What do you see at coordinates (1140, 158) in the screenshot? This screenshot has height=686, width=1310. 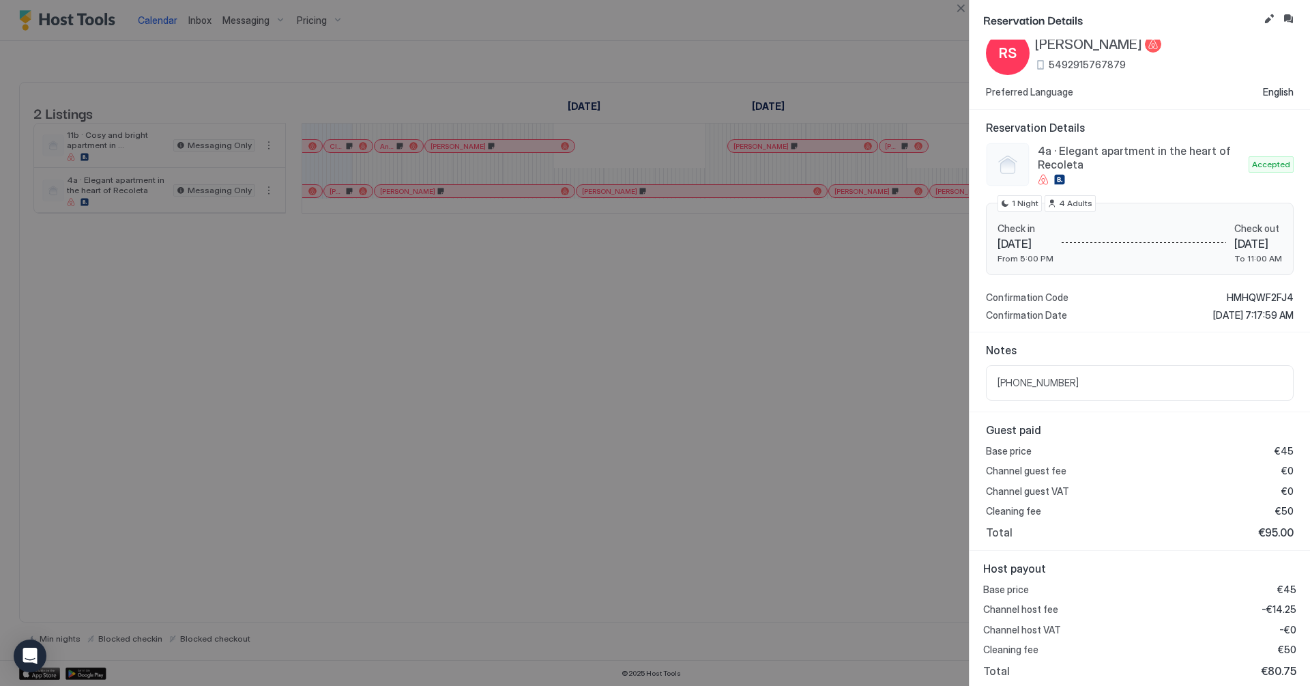 I see `span: 4a · Elegant apartment in the heart of Recoleta` at bounding box center [1140, 158].